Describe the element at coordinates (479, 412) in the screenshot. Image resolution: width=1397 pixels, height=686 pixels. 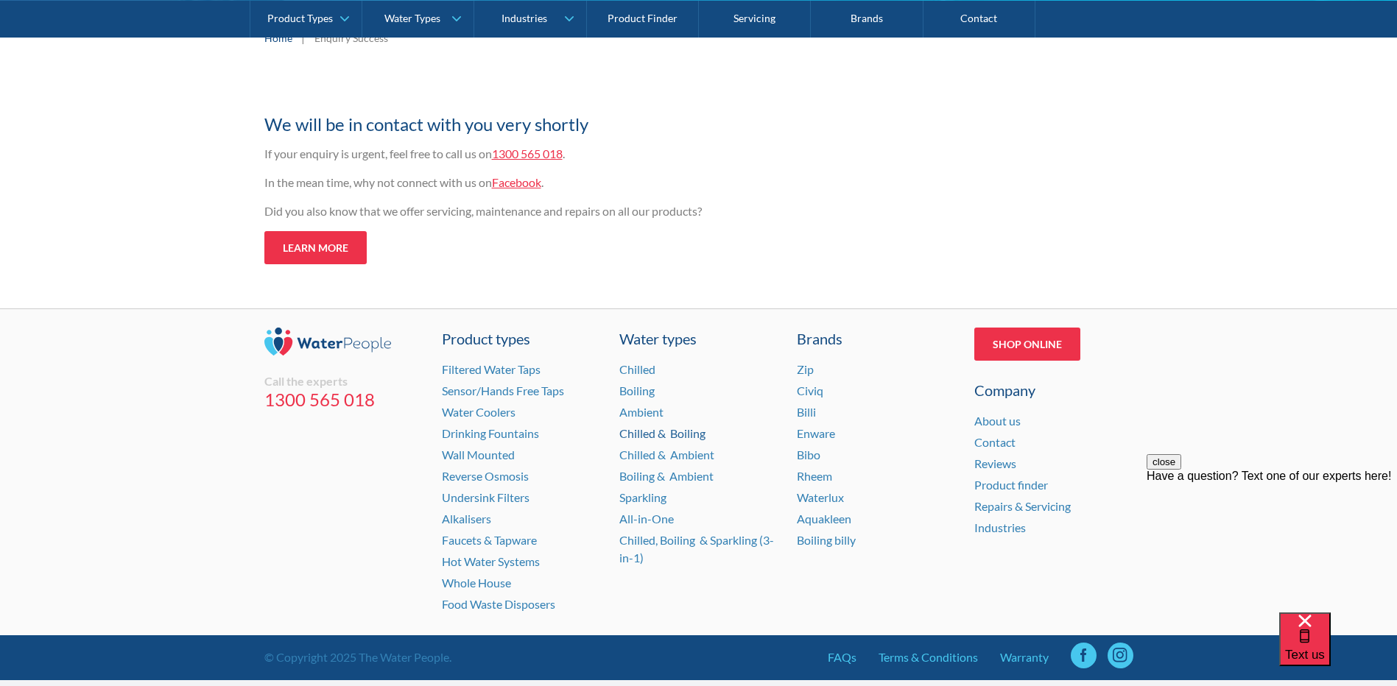
I see `a: Water Coolers` at that location.